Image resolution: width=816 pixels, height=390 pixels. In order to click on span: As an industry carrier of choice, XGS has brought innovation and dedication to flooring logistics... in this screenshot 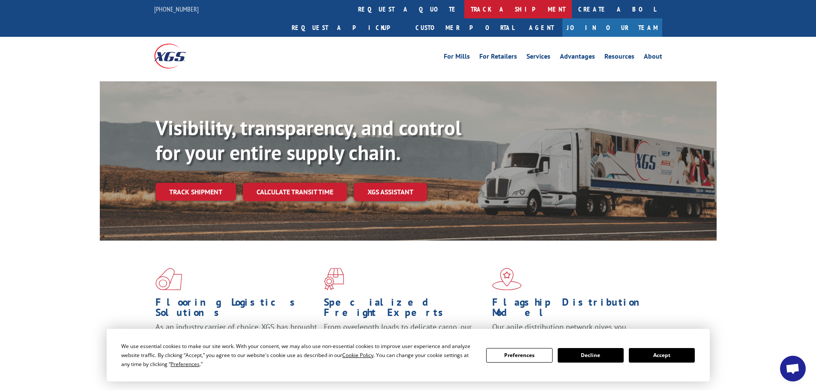, I will do `click(236, 337)`.